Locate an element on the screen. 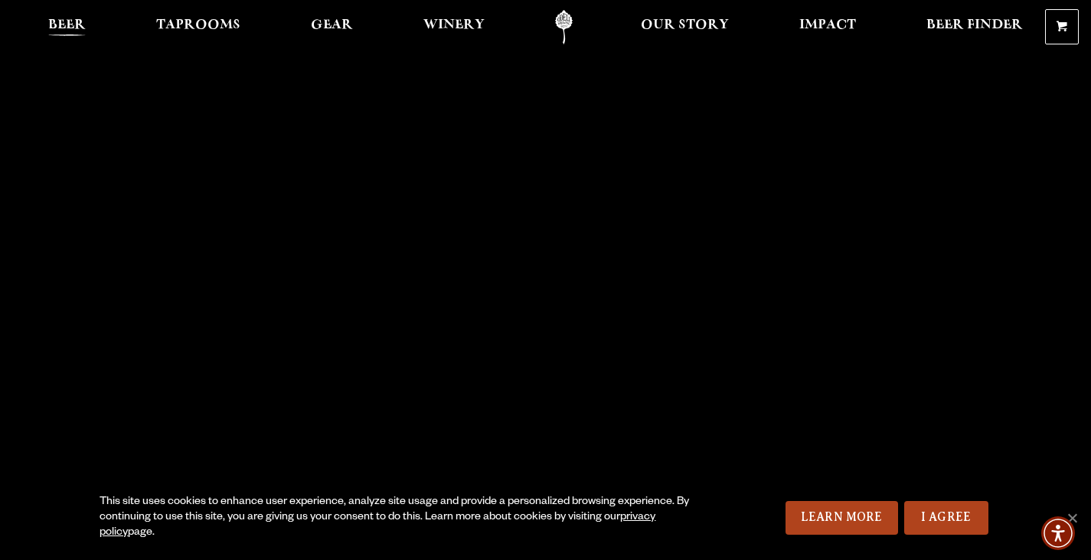 This screenshot has width=1091, height=560. span: Beer Finder is located at coordinates (975, 25).